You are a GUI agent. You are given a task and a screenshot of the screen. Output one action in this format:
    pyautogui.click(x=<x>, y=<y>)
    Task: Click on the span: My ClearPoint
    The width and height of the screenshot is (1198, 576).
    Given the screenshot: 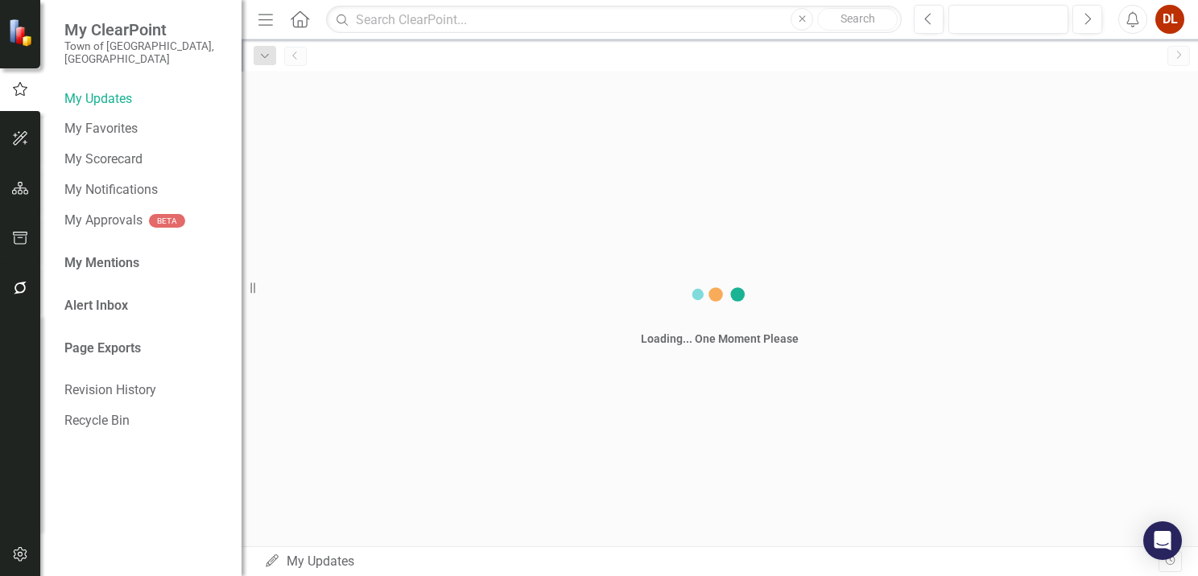 What is the action you would take?
    pyautogui.click(x=145, y=30)
    